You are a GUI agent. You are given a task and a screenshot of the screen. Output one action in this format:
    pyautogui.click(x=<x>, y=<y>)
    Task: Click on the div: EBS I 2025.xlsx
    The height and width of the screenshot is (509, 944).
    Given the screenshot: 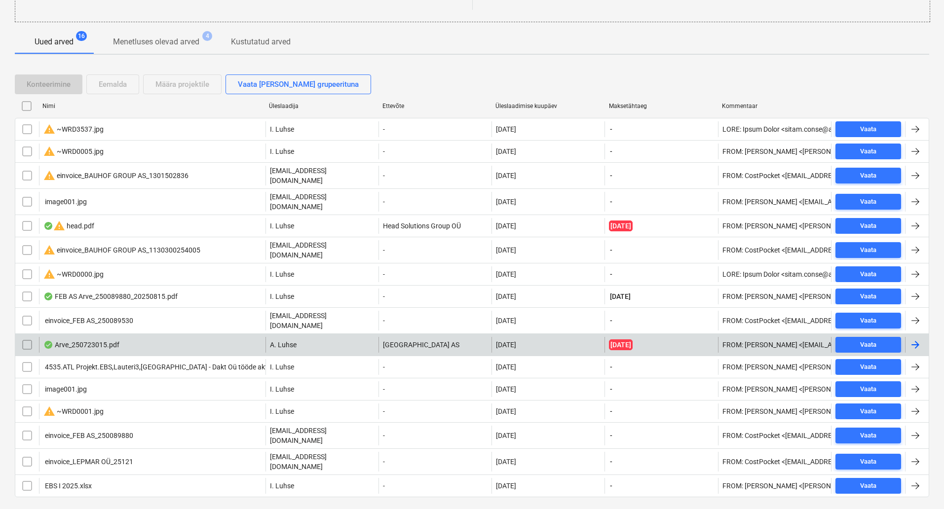 What is the action you would take?
    pyautogui.click(x=68, y=486)
    